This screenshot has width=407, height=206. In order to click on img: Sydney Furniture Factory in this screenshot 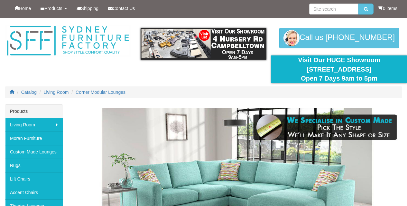, I will do `click(68, 41)`.